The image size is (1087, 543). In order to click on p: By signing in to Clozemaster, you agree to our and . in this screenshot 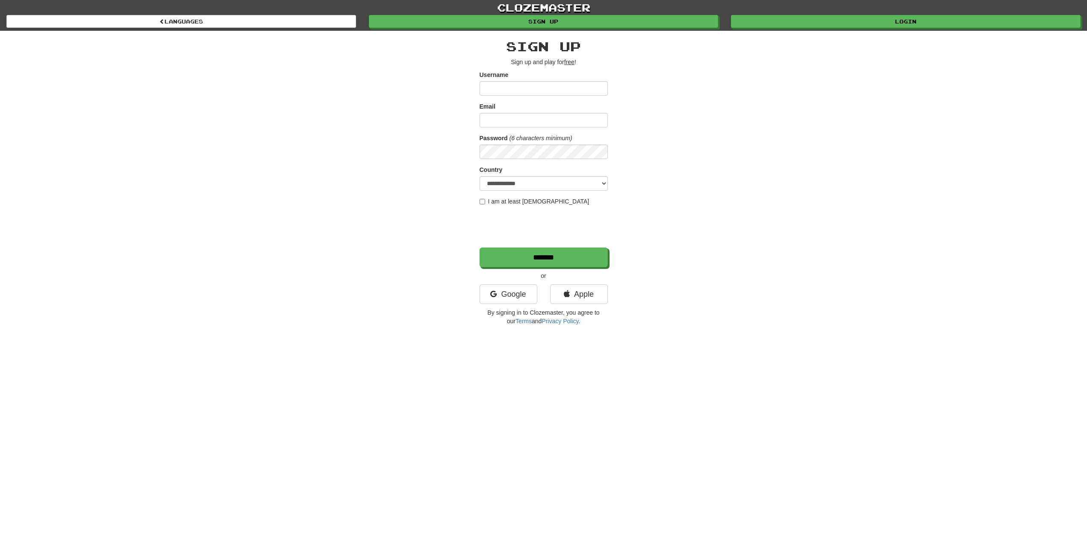, I will do `click(544, 317)`.